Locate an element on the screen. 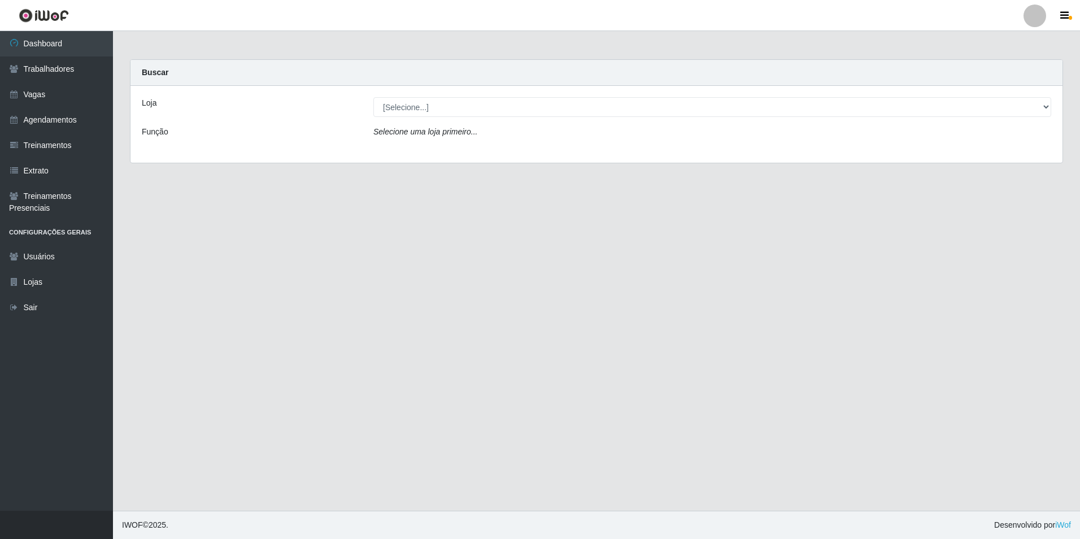 The height and width of the screenshot is (539, 1080). img: CoreUI Logo is located at coordinates (43, 15).